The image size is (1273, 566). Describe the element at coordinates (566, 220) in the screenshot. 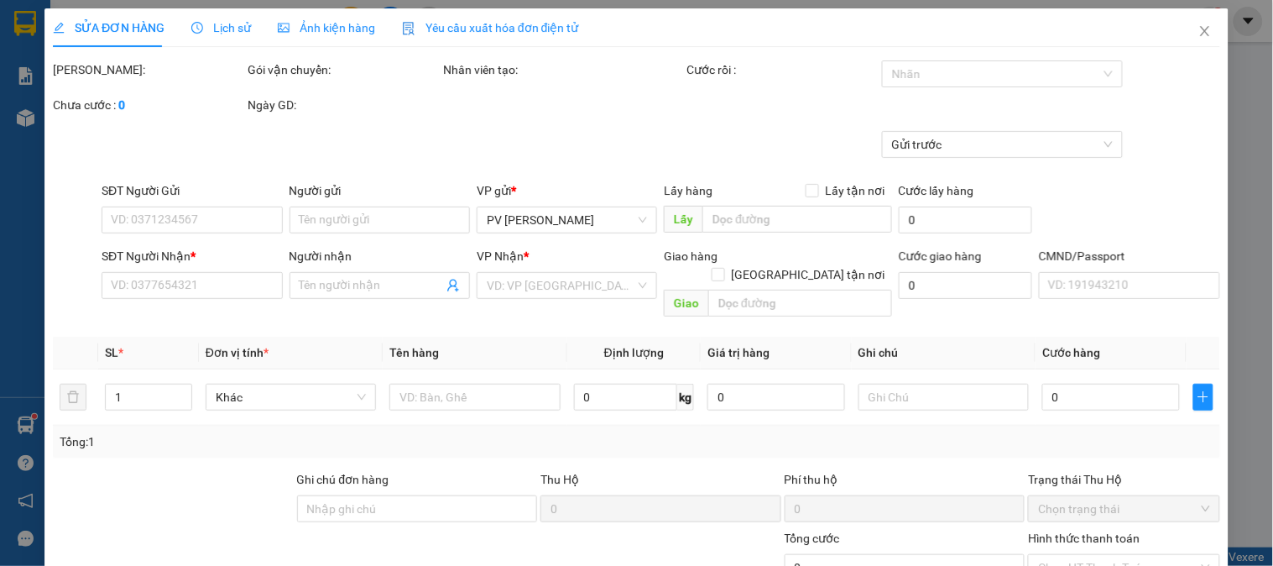

I see `span: PV Gia Nghĩa` at that location.